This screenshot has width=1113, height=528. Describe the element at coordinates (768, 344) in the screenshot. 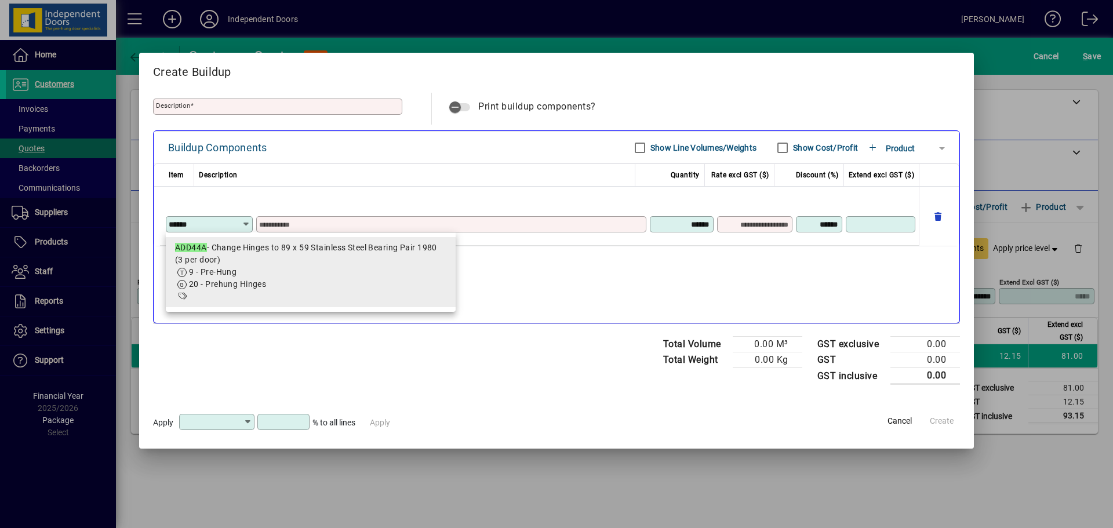

I see `td: 0.00 M³` at that location.